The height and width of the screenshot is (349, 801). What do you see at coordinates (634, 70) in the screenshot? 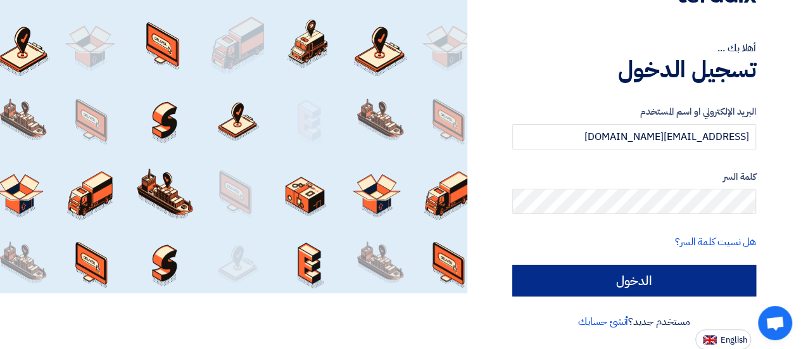
I see `h1: تسجيل الدخول` at bounding box center [634, 70].